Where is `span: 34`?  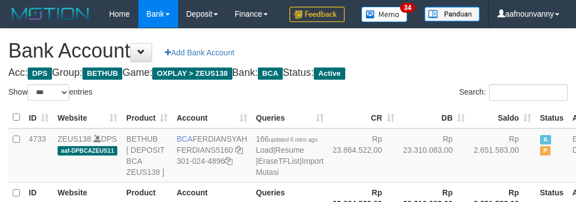
span: 34 is located at coordinates (407, 8).